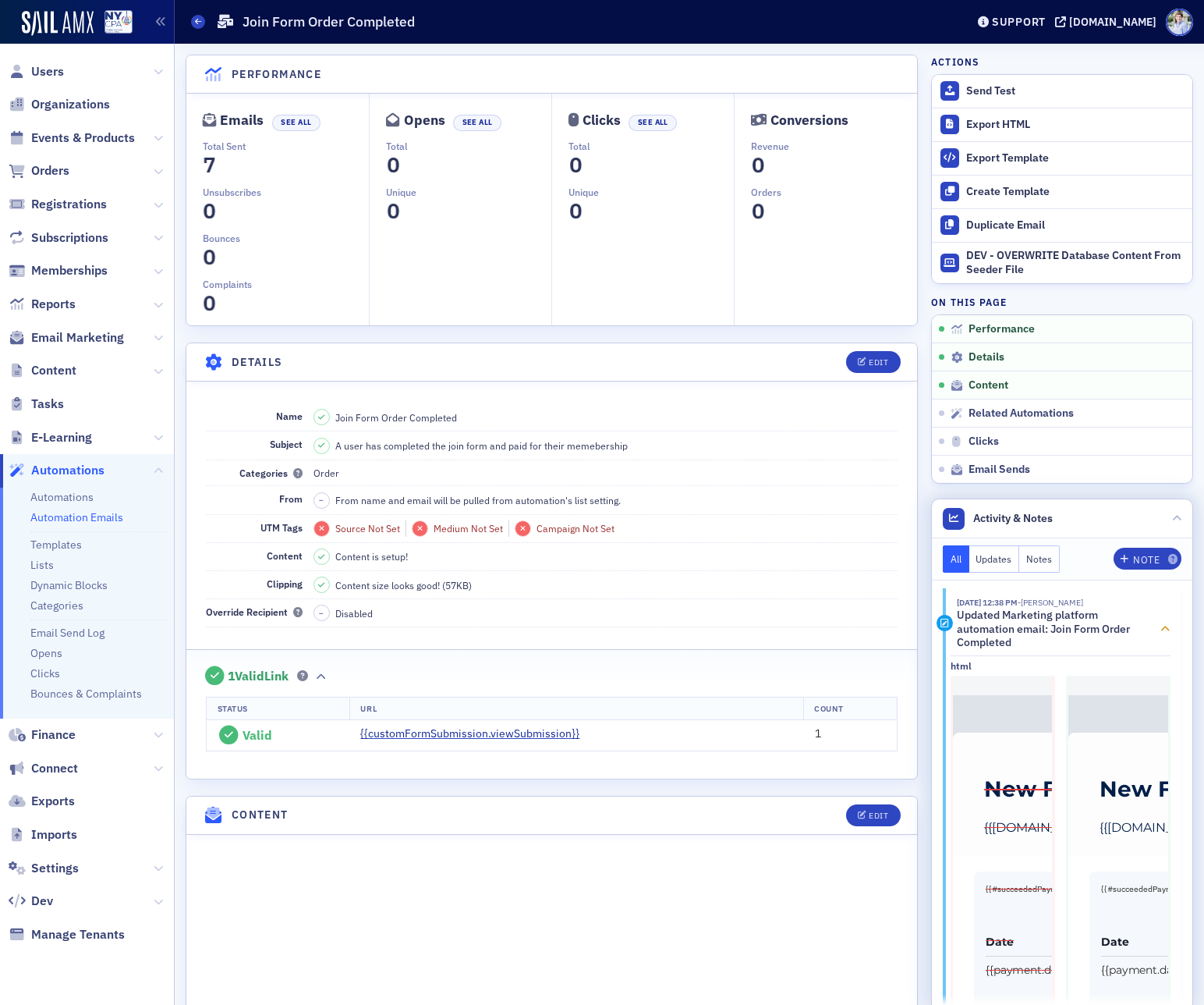 This screenshot has width=1204, height=1005. I want to click on a: Dynamic Blocks, so click(68, 585).